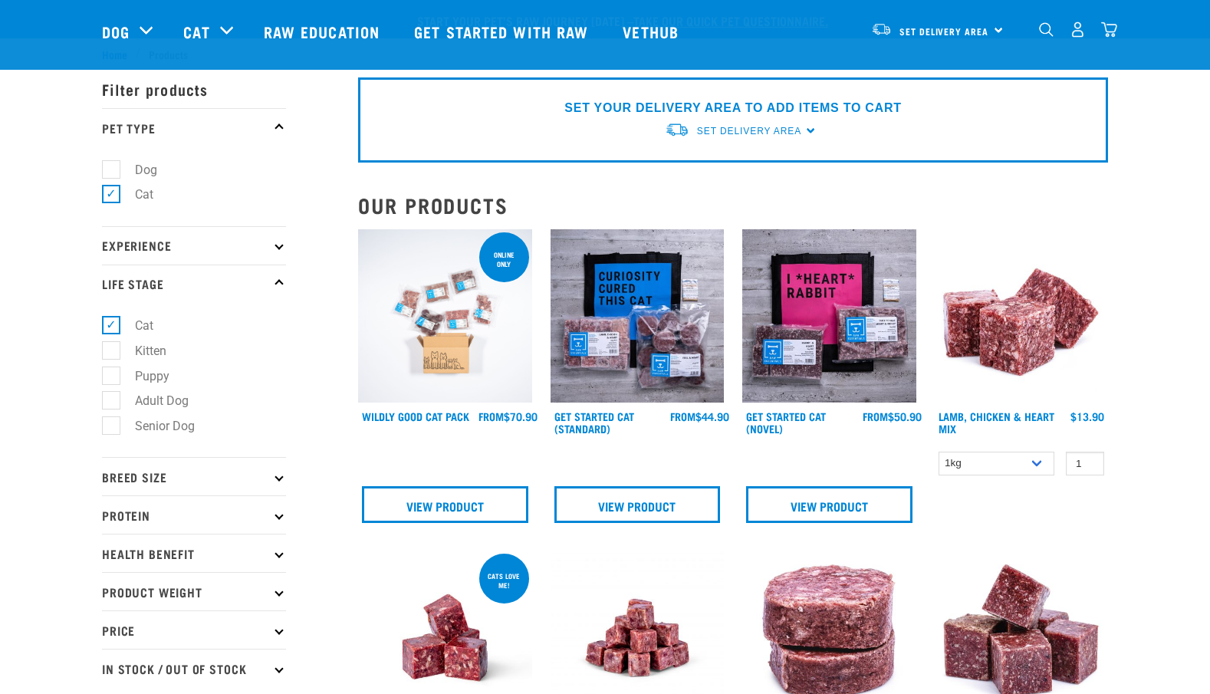 This screenshot has width=1210, height=694. Describe the element at coordinates (594, 422) in the screenshot. I see `a: Get Started Cat (Standard)` at that location.